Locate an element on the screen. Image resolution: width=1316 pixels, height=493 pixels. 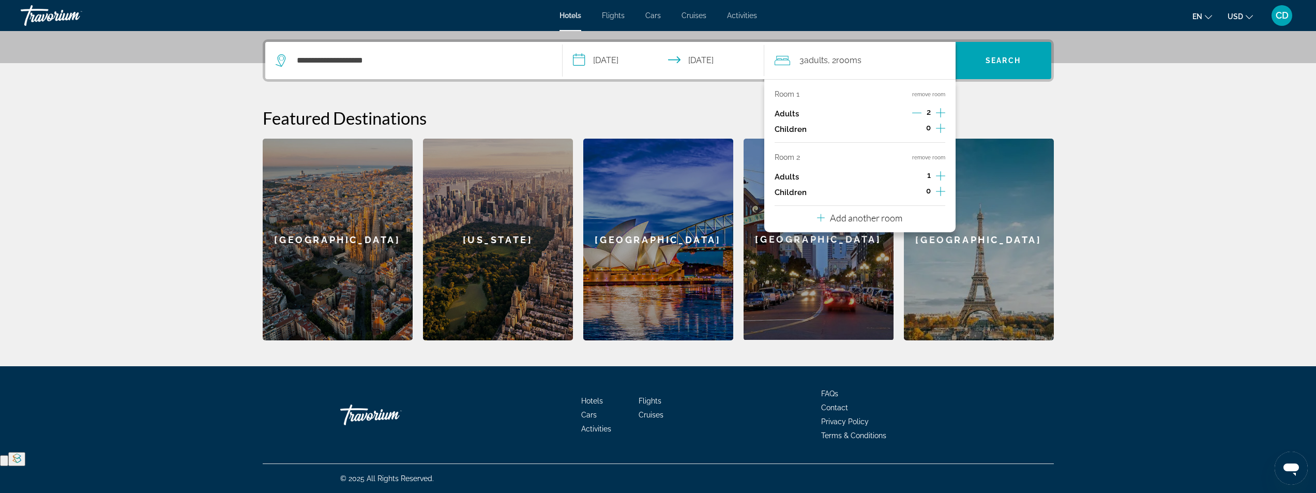
span: 2 is located at coordinates (929, 112).